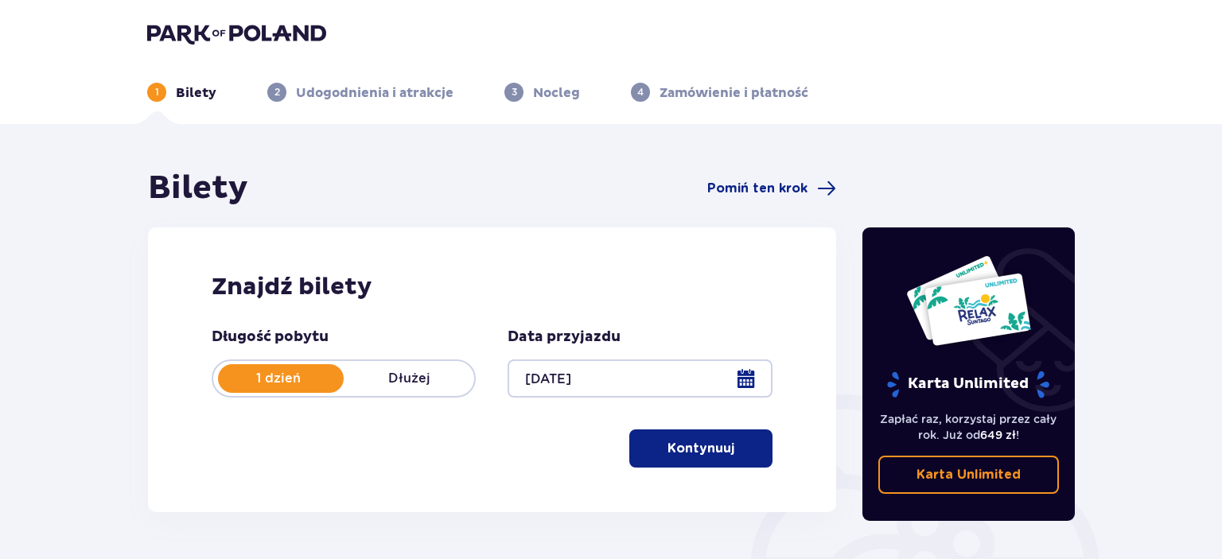  Describe the element at coordinates (514, 92) in the screenshot. I see `p: 3` at that location.